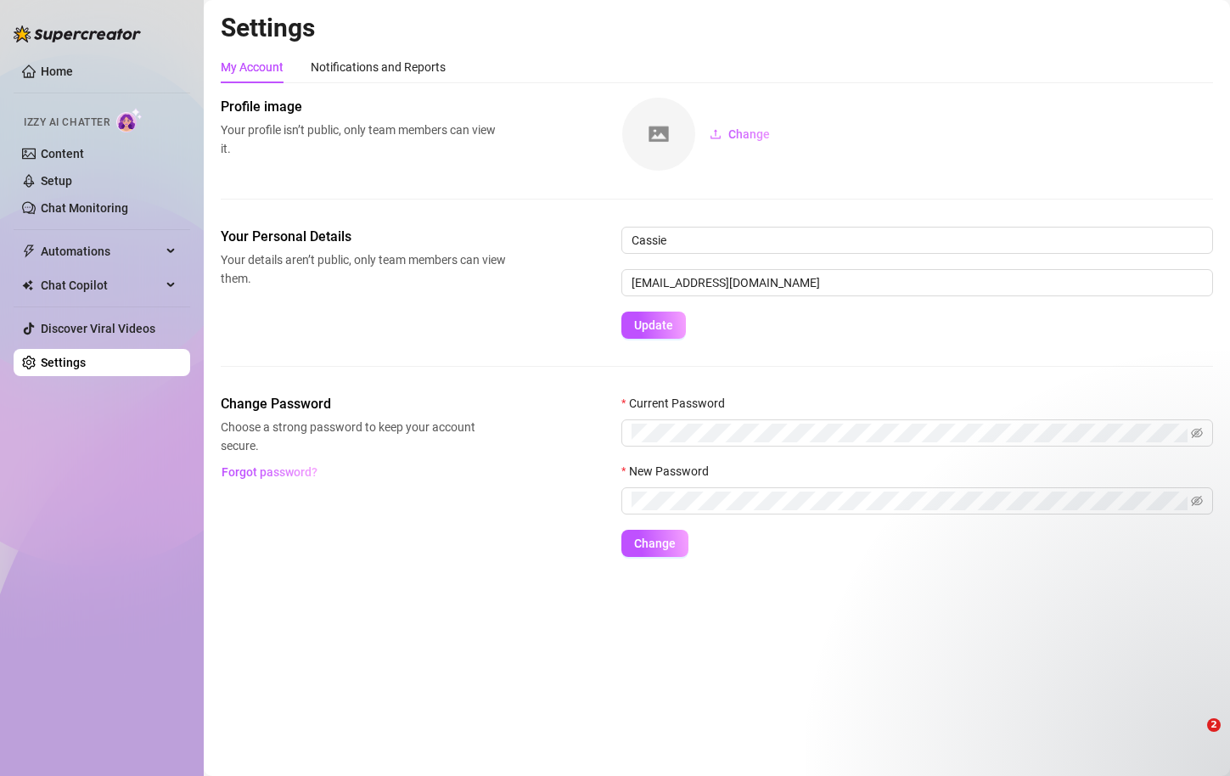  Describe the element at coordinates (654, 325) in the screenshot. I see `button: Update` at that location.